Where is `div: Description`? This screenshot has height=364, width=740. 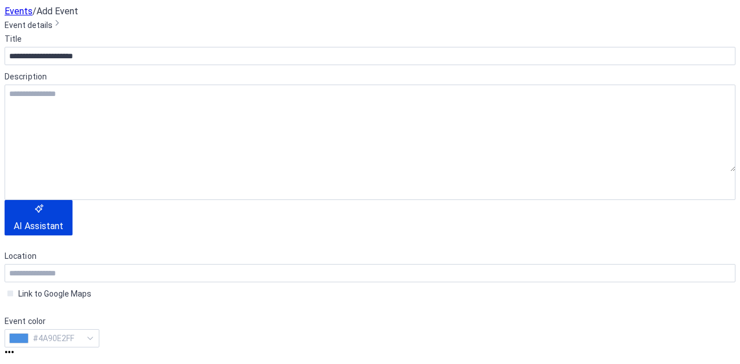
div: Description is located at coordinates (369, 77).